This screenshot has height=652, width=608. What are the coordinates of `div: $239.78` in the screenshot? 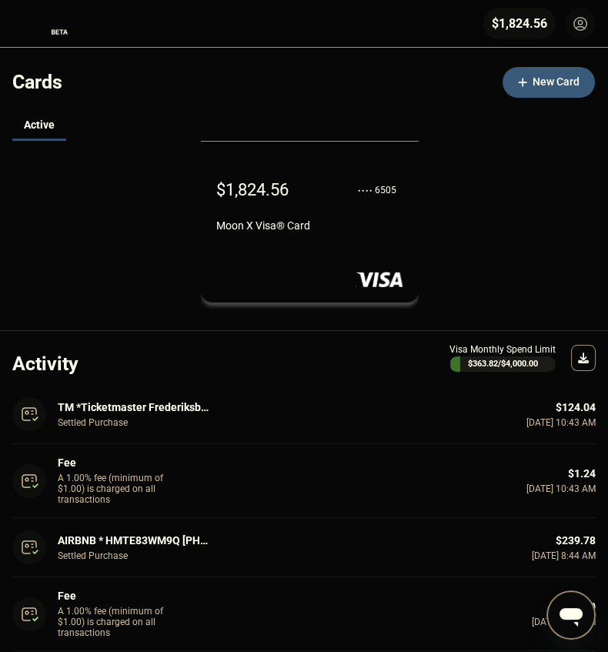 It's located at (576, 540).